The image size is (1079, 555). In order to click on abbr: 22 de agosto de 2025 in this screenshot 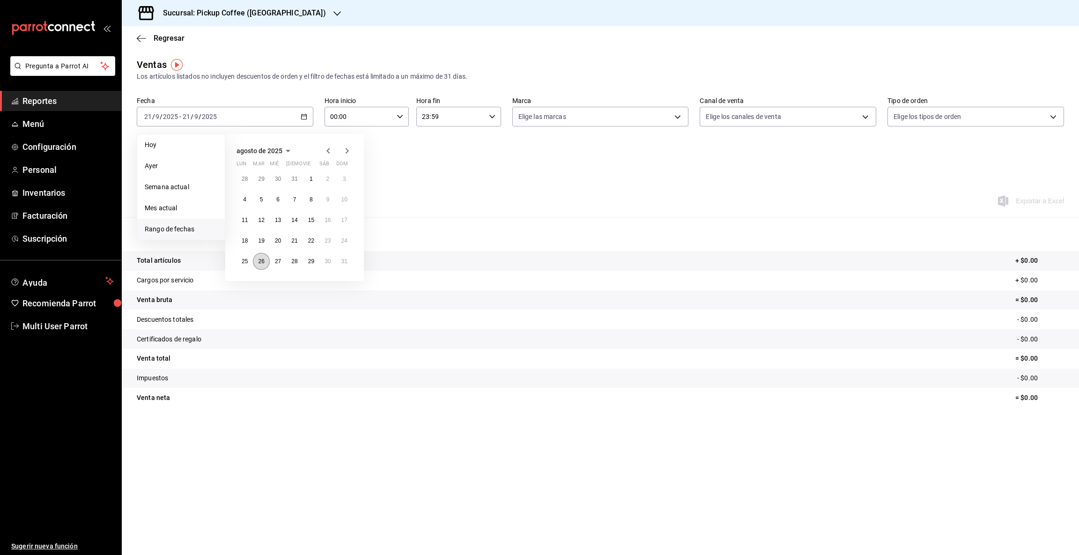, I will do `click(311, 241)`.